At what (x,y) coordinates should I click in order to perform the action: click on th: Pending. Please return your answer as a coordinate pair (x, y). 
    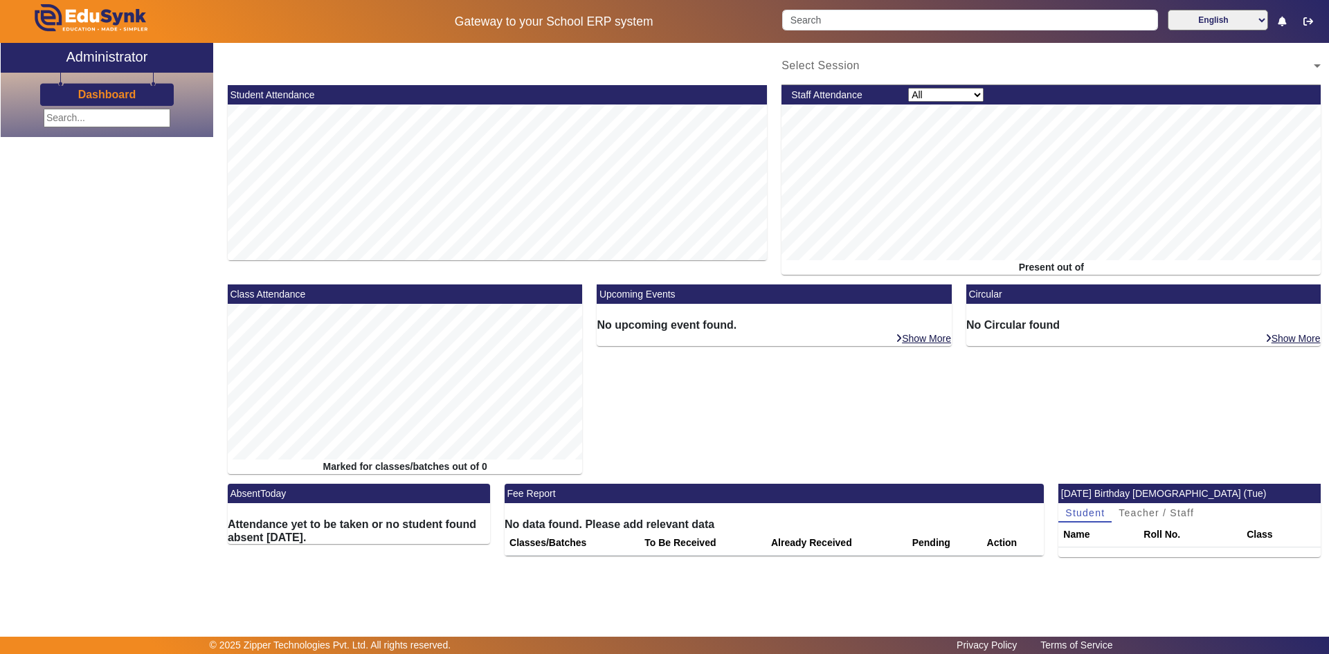
    Looking at the image, I should click on (945, 544).